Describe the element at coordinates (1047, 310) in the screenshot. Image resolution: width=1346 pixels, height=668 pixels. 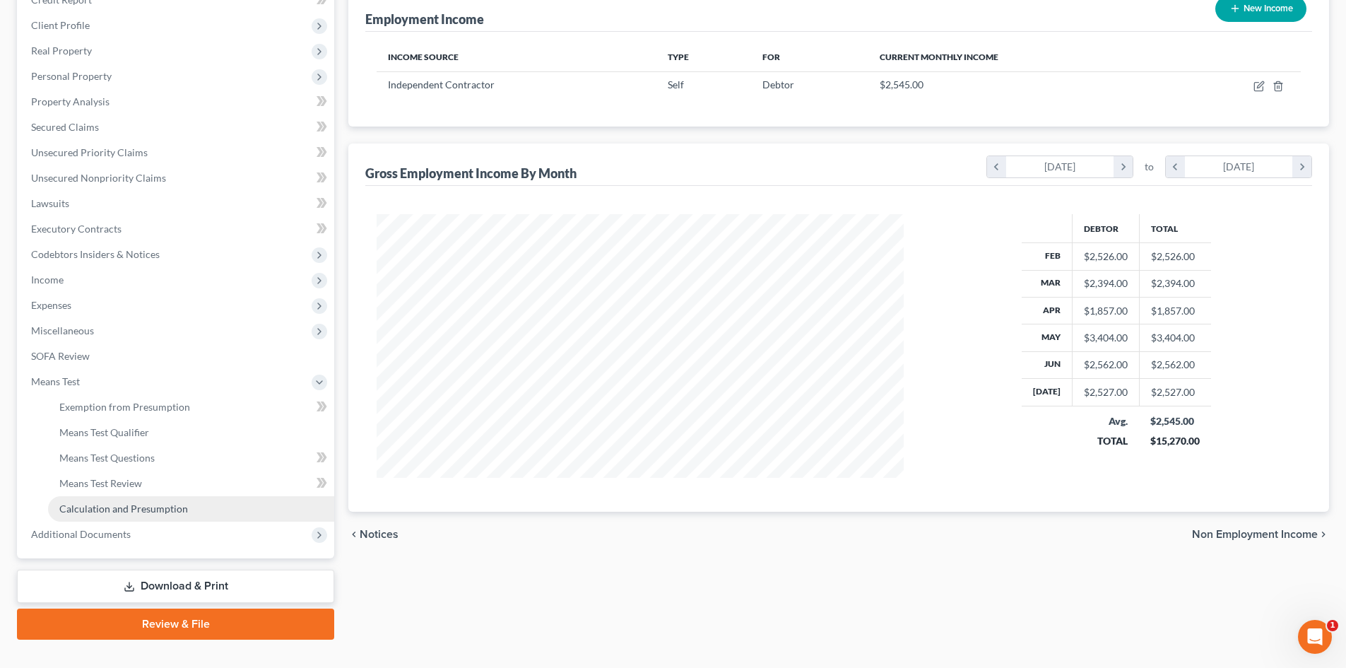
I see `th: Apr` at that location.